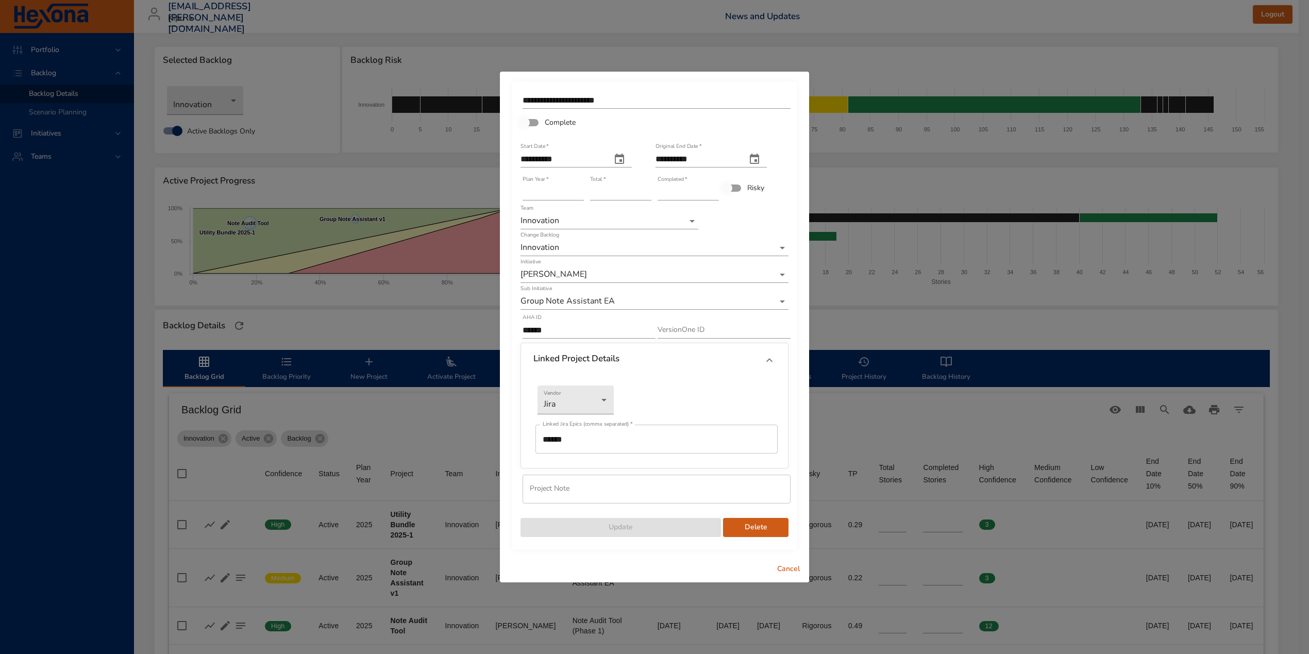 The width and height of the screenshot is (1309, 654). I want to click on label: Plan Year, so click(536, 179).